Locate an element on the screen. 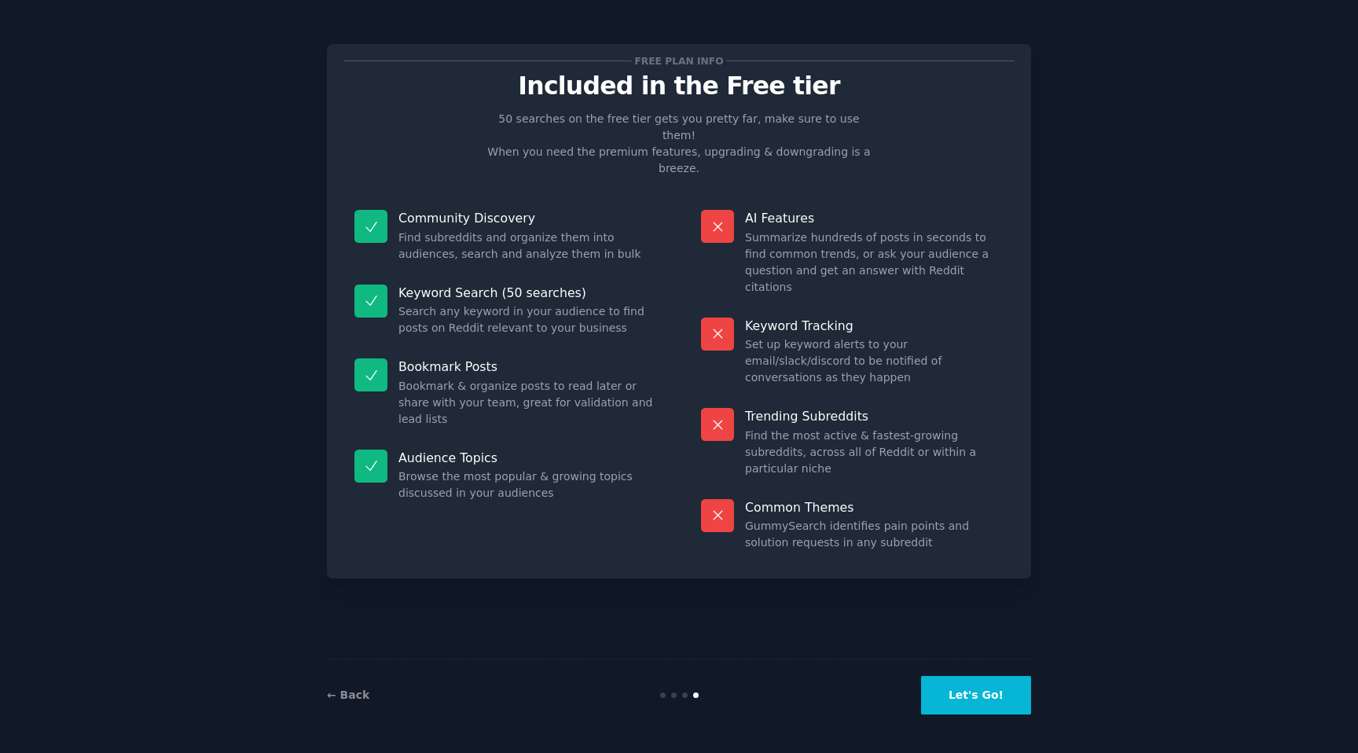  dd: Search any keyword in your audience to find posts on Reddit relevant to your business is located at coordinates (527, 320).